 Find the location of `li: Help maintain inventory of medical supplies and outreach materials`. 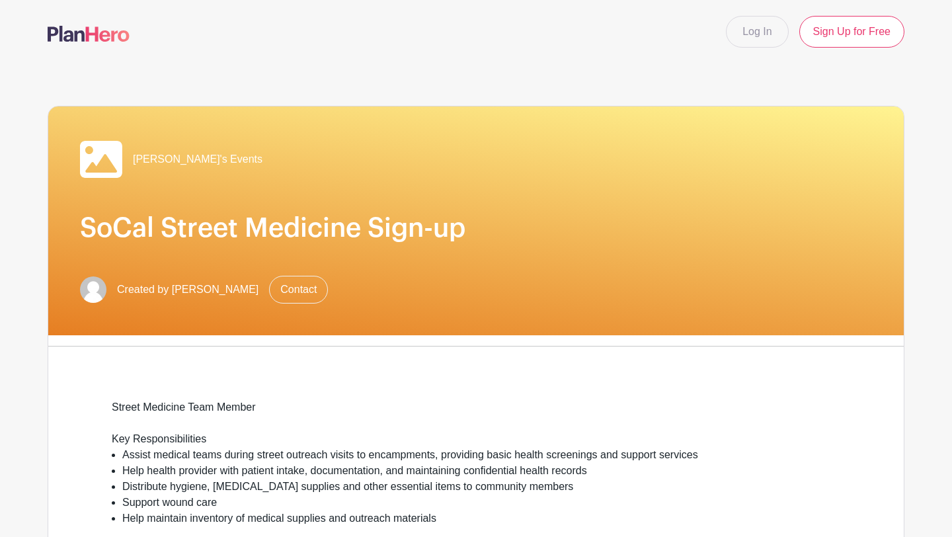

li: Help maintain inventory of medical supplies and outreach materials is located at coordinates (481, 518).